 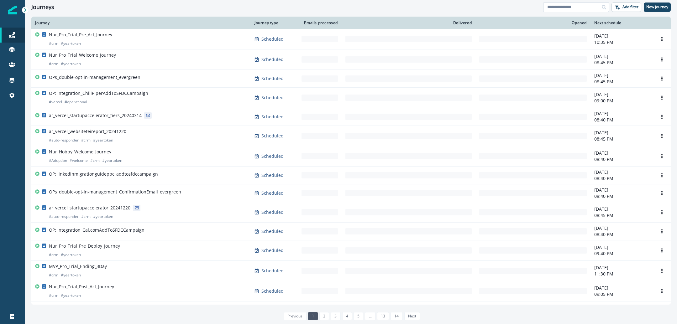 I want to click on button: Add filter, so click(x=626, y=7).